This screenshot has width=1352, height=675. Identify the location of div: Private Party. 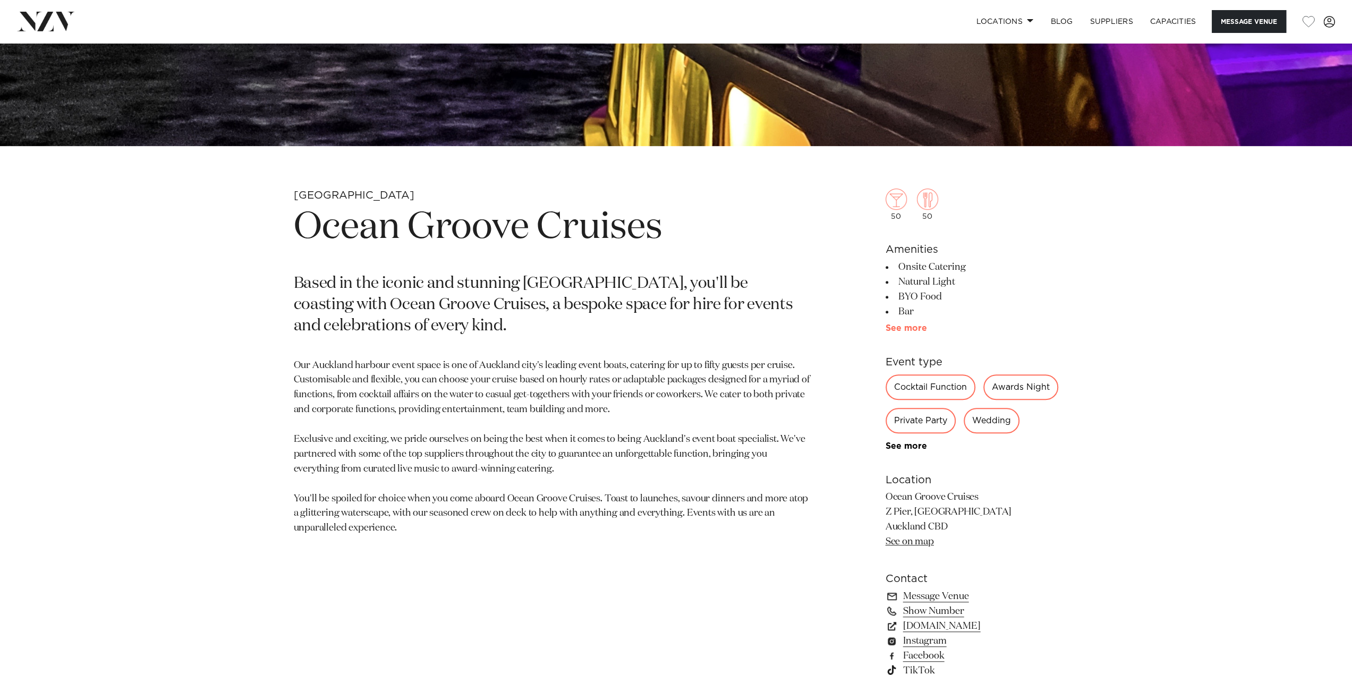
(920, 421).